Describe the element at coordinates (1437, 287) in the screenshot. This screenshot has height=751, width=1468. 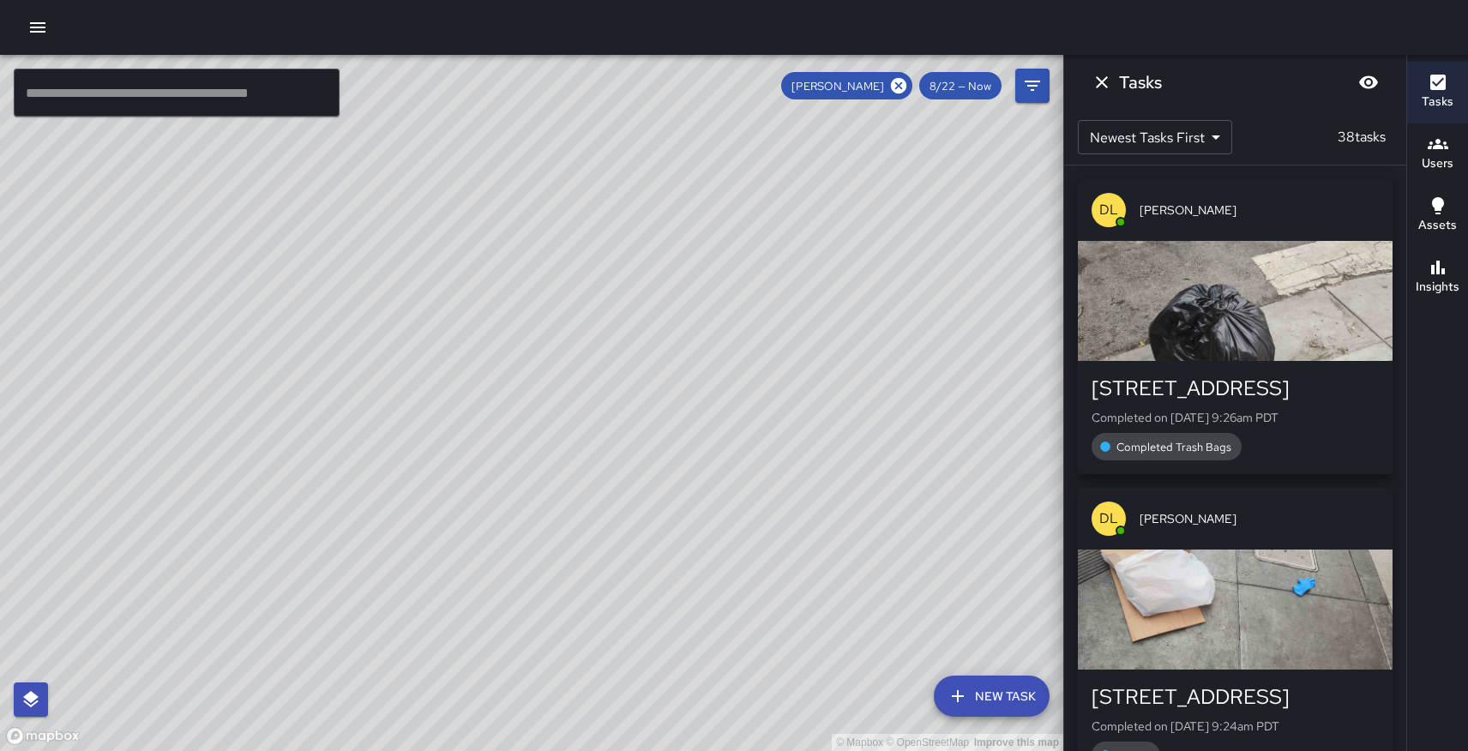
I see `h6: Insights` at that location.